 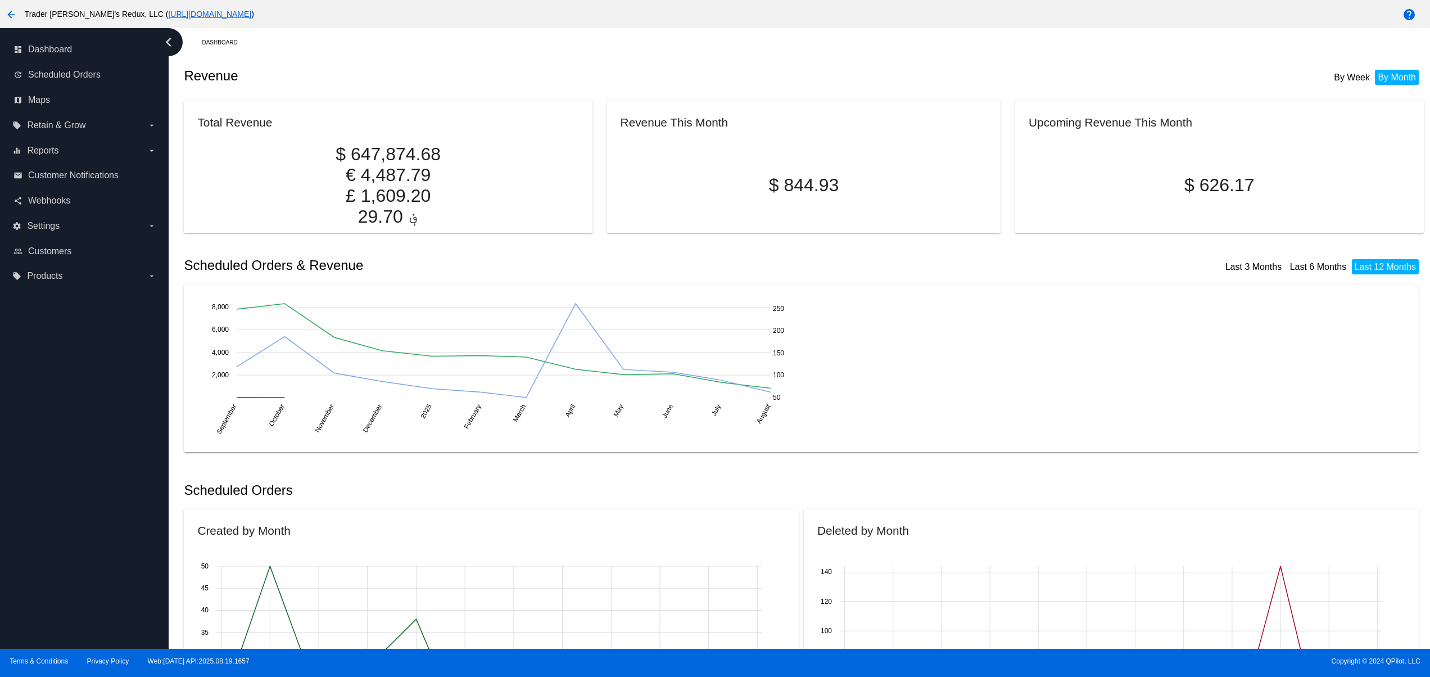 What do you see at coordinates (220, 329) in the screenshot?
I see `text: 6,000` at bounding box center [220, 329].